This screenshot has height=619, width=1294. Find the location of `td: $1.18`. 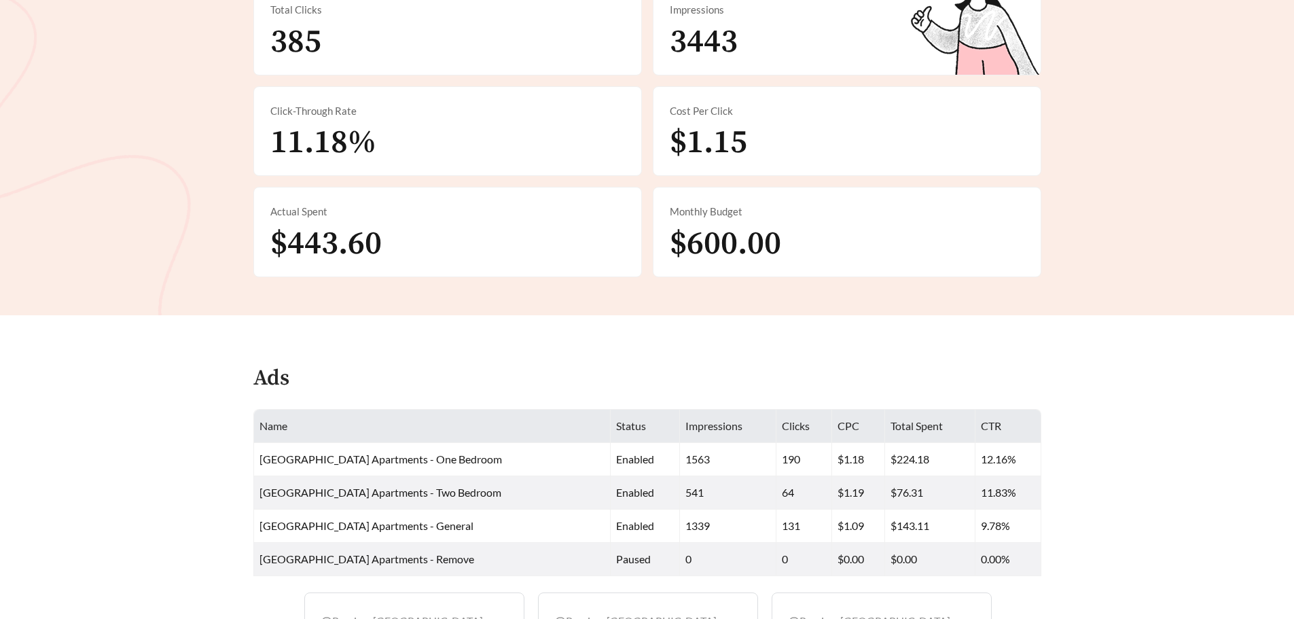

td: $1.18 is located at coordinates (858, 459).